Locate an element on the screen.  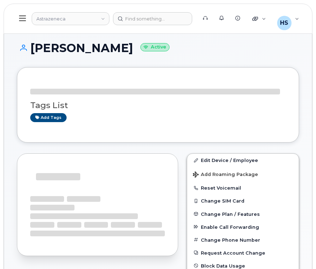
button: Change Plan / Features is located at coordinates (243, 214).